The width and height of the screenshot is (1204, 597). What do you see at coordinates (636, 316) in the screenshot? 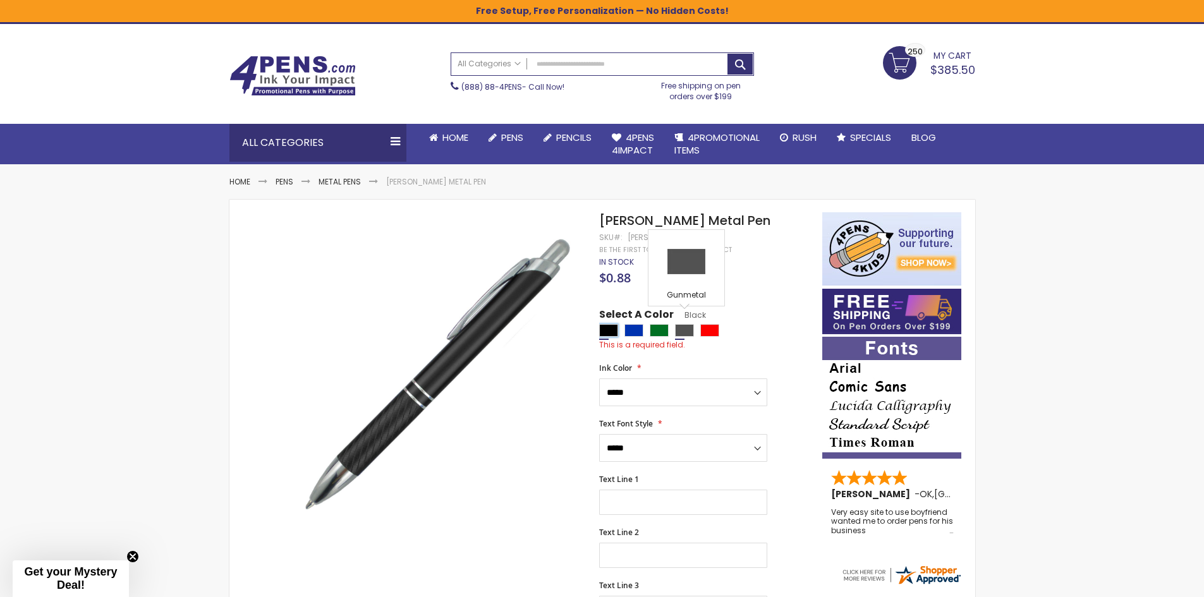
I see `span: Select A Color` at bounding box center [636, 316].